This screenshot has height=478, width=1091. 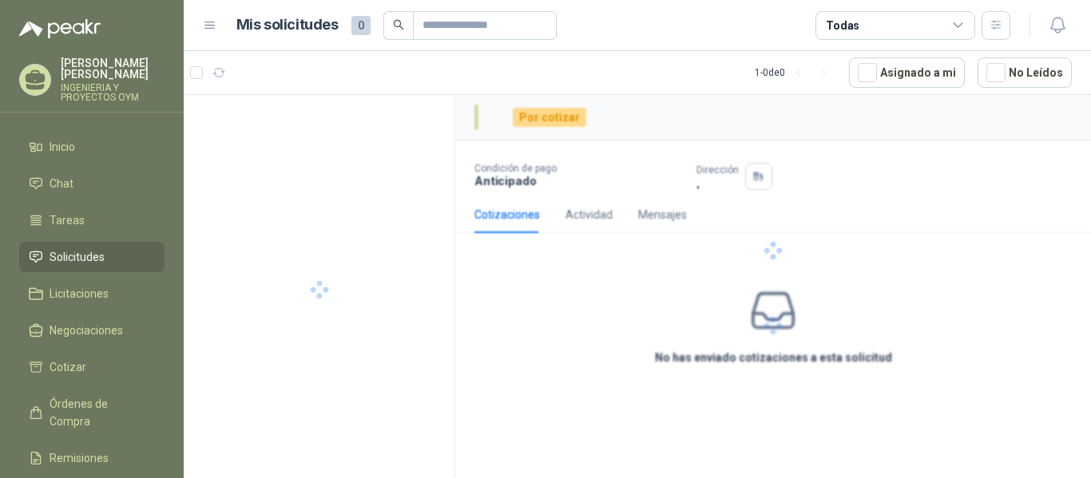 I want to click on button: No Leídos, so click(x=1025, y=73).